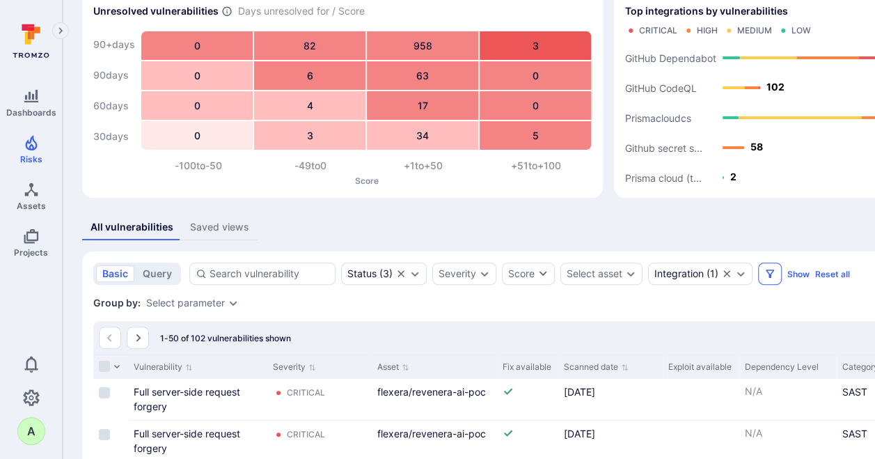  What do you see at coordinates (157, 274) in the screenshot?
I see `button: query` at bounding box center [157, 274].